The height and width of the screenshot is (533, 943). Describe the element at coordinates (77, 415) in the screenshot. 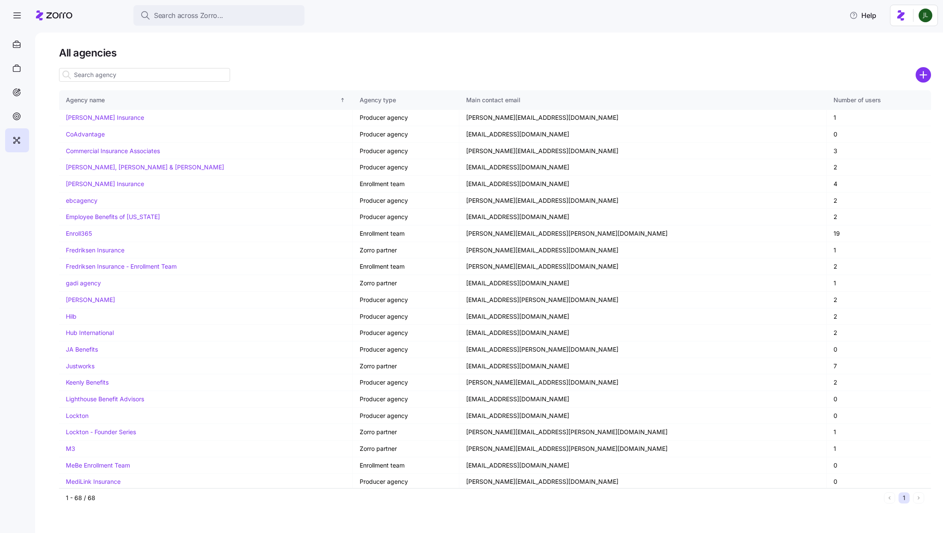

I see `a: Lockton` at that location.